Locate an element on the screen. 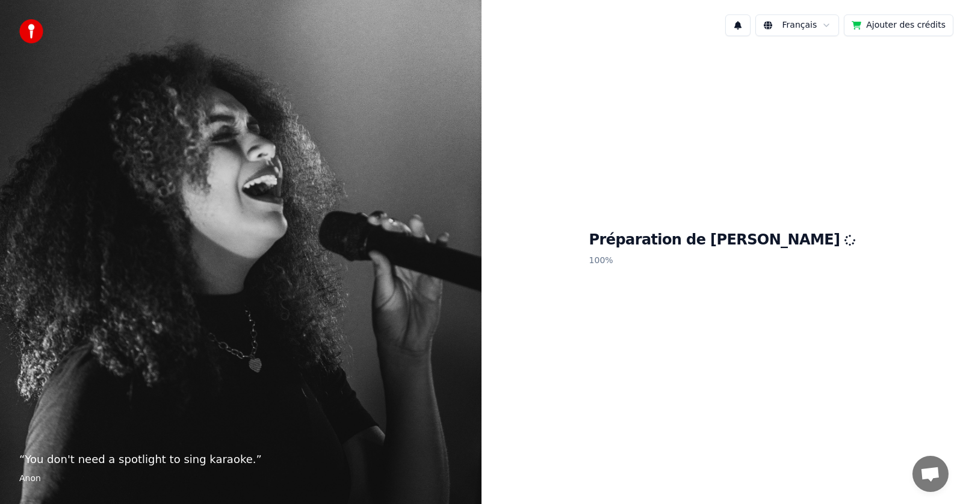  button: Ajouter des crédits is located at coordinates (898, 25).